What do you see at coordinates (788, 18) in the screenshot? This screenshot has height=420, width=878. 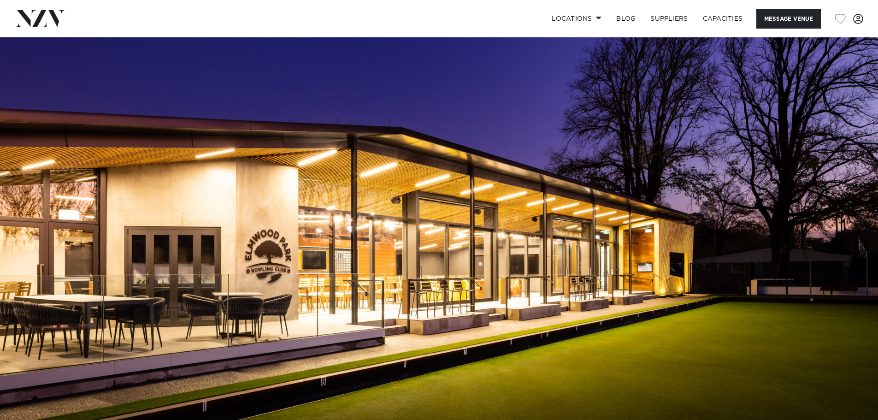 I see `button: Message Venue` at bounding box center [788, 18].